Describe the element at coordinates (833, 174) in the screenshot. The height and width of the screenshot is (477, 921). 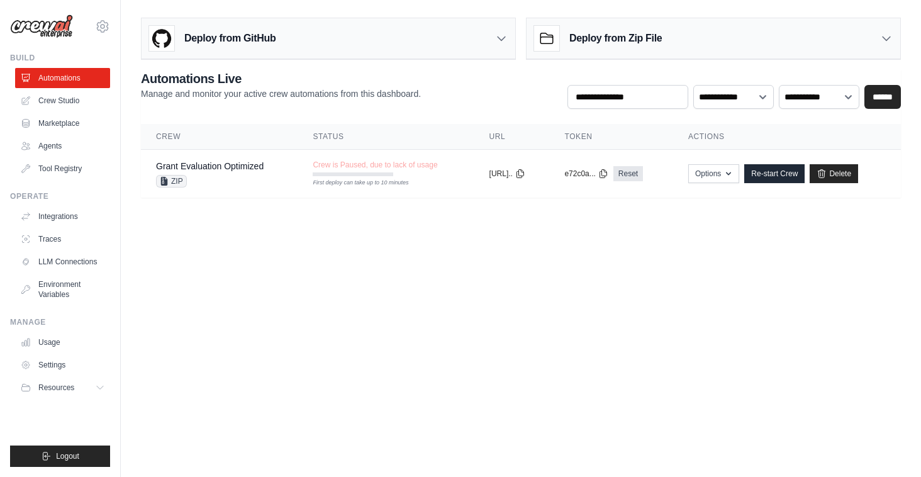
I see `a: Delete` at that location.